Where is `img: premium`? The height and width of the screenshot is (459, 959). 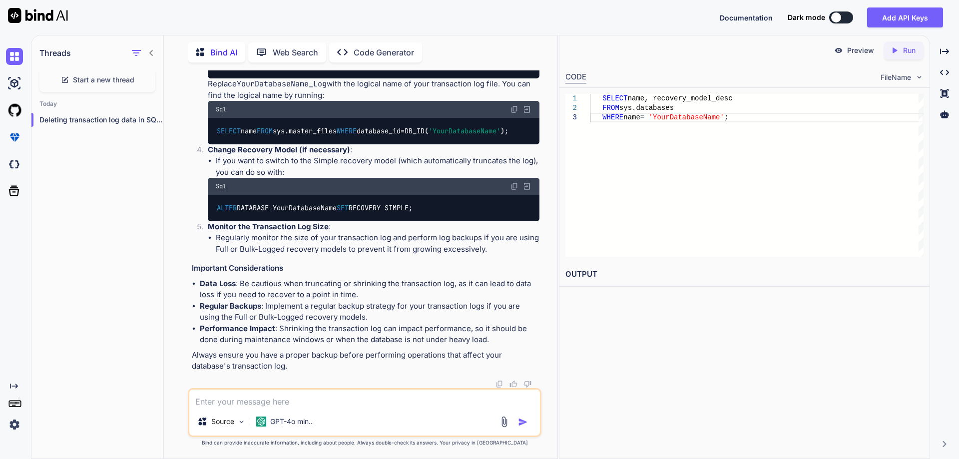
img: premium is located at coordinates (14, 137).